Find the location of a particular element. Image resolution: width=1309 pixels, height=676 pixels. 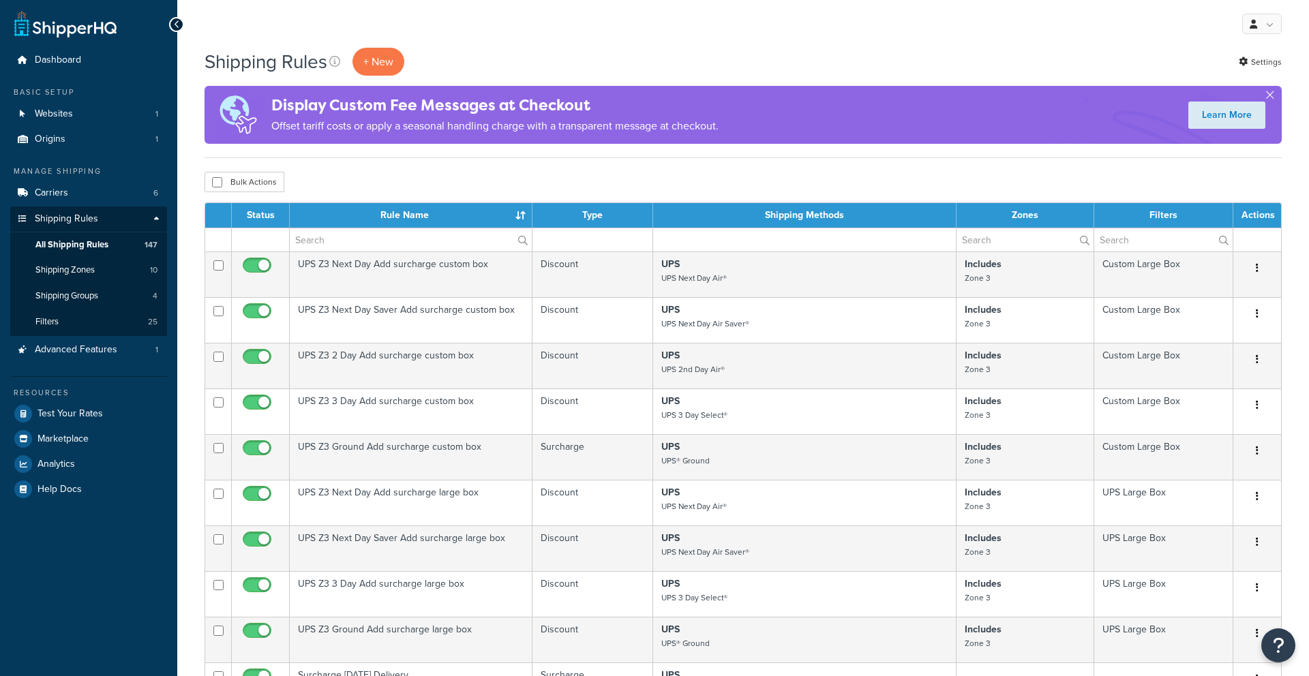

a: Origins 1 is located at coordinates (89, 139).